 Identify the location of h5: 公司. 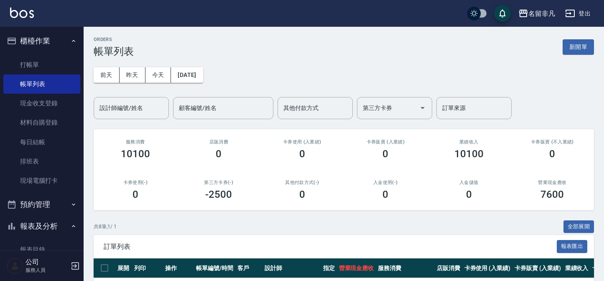
(47, 262).